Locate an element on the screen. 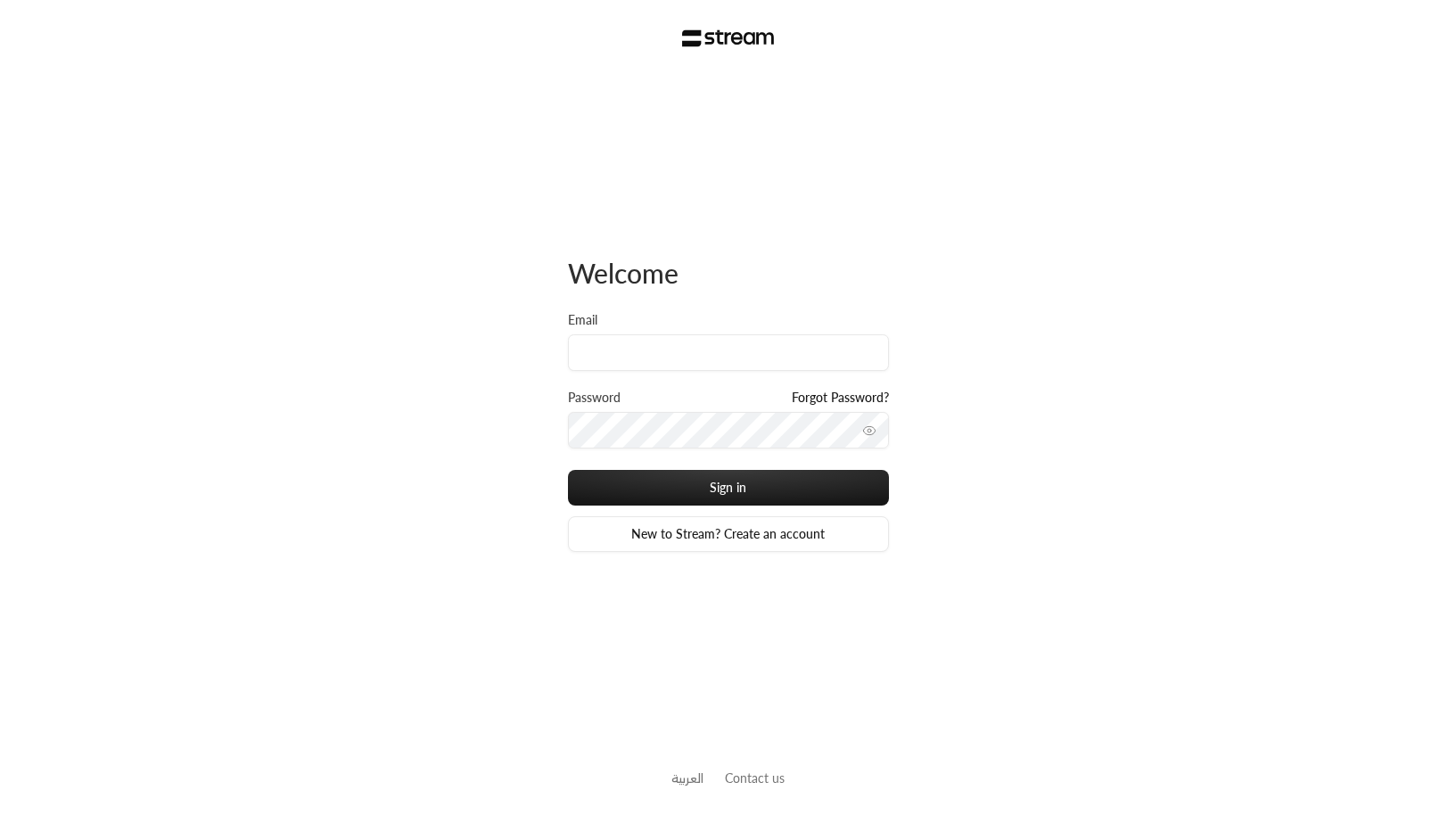 The width and height of the screenshot is (1456, 823). label: Password is located at coordinates (594, 397).